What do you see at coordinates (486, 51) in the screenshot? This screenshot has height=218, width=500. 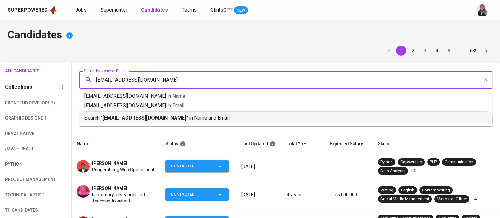 I see `button: Go to next page` at bounding box center [486, 51].